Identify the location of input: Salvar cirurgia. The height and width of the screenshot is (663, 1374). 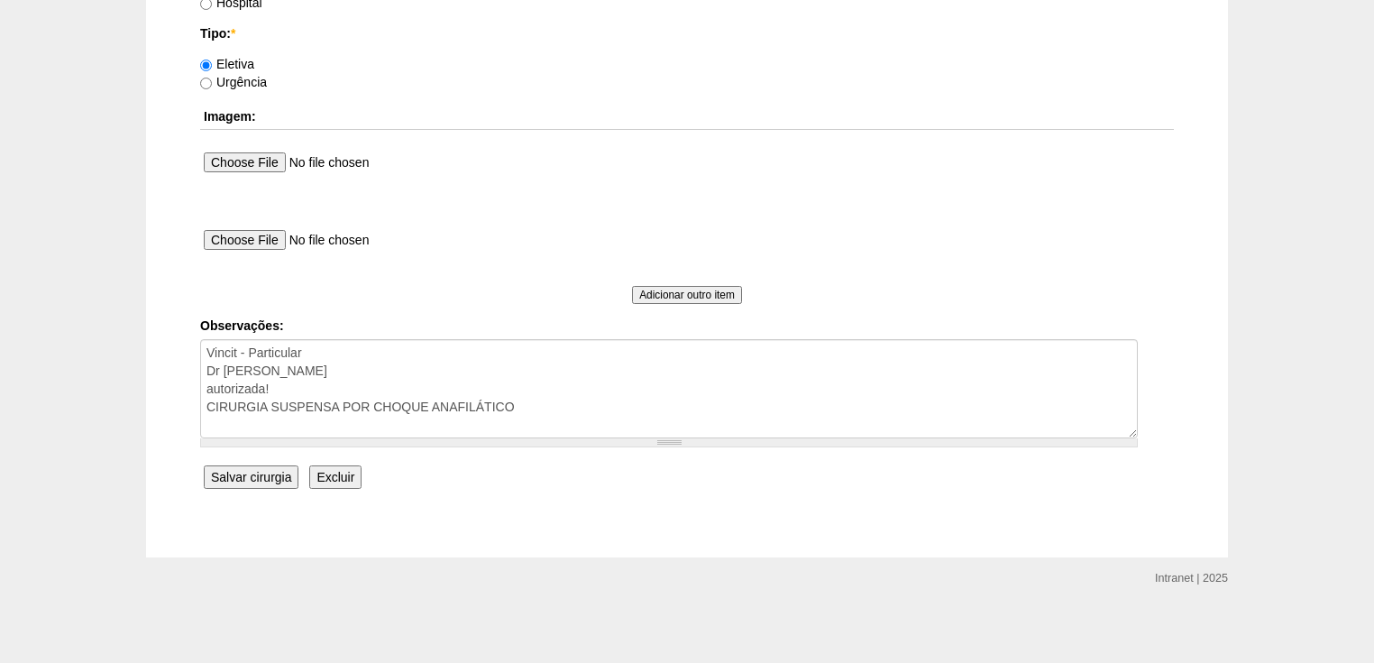
(251, 477).